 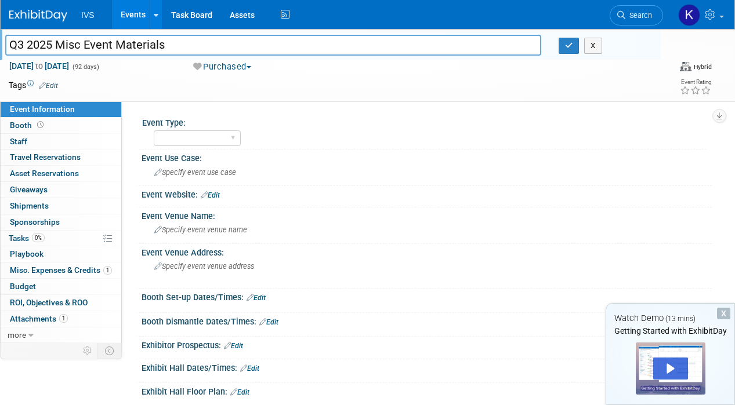 I want to click on button: X, so click(x=593, y=46).